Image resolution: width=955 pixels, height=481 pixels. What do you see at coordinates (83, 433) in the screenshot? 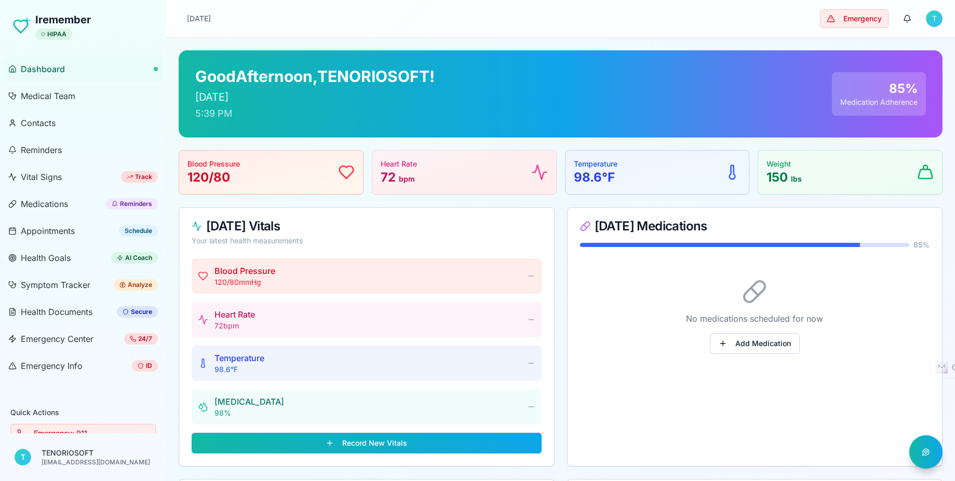
I see `button: Emergency: 911` at bounding box center [83, 433].